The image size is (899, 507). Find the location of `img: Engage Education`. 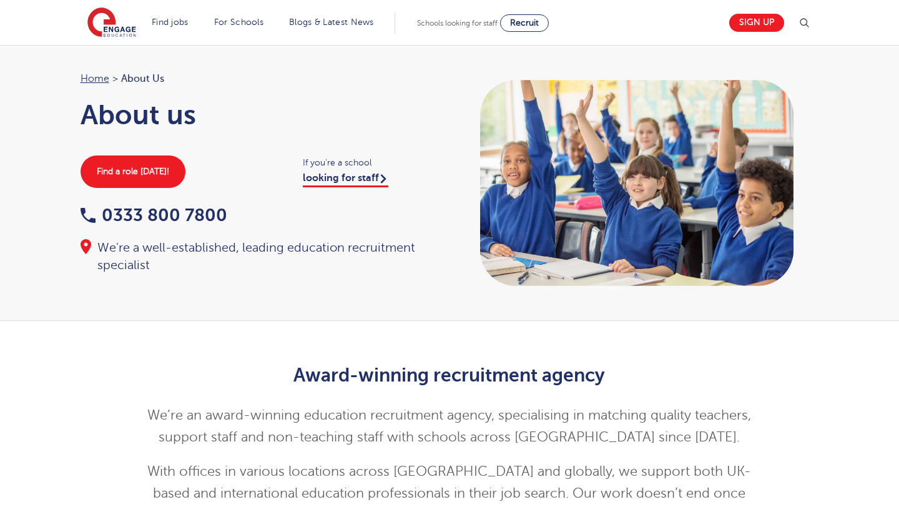

img: Engage Education is located at coordinates (112, 23).